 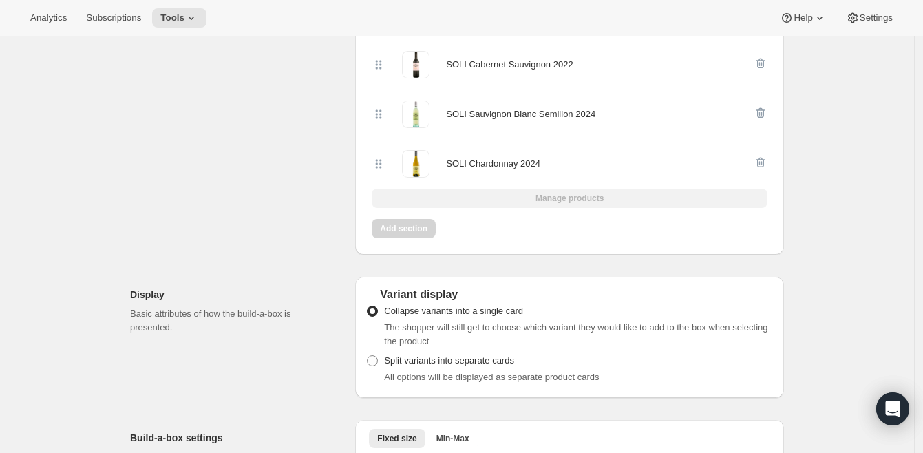 I want to click on span: Split variants into separate cards, so click(x=449, y=360).